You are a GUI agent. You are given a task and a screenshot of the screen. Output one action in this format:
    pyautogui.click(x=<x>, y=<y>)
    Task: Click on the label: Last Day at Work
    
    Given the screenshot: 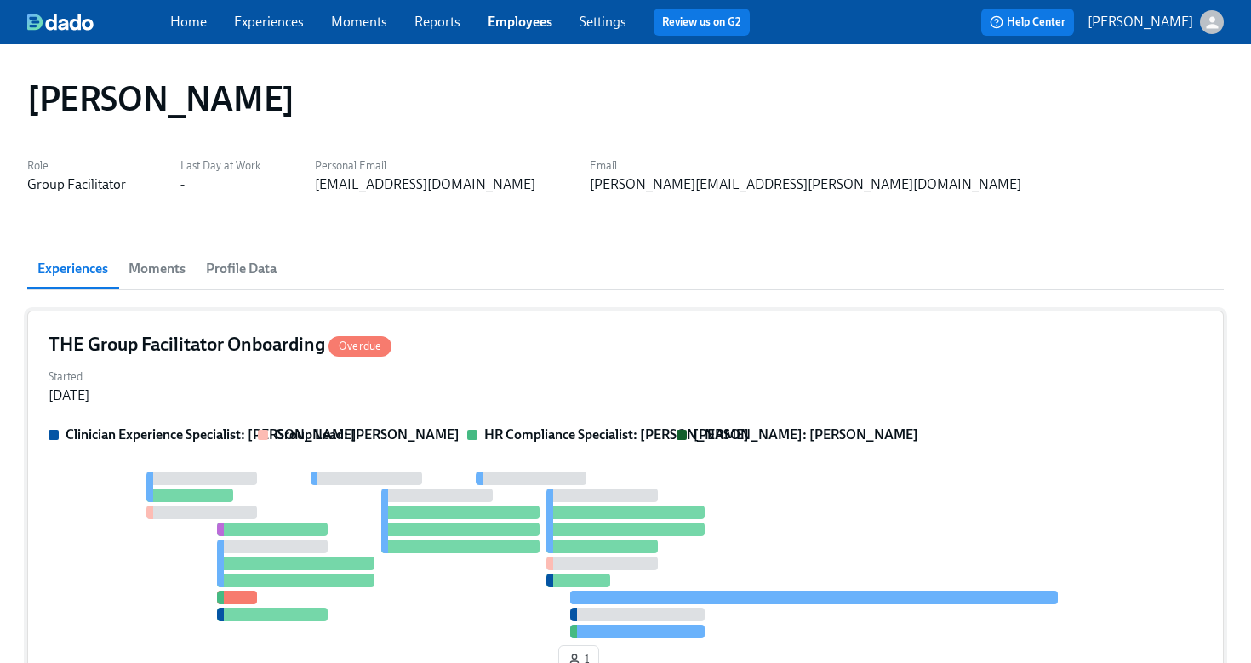 What is the action you would take?
    pyautogui.click(x=220, y=166)
    